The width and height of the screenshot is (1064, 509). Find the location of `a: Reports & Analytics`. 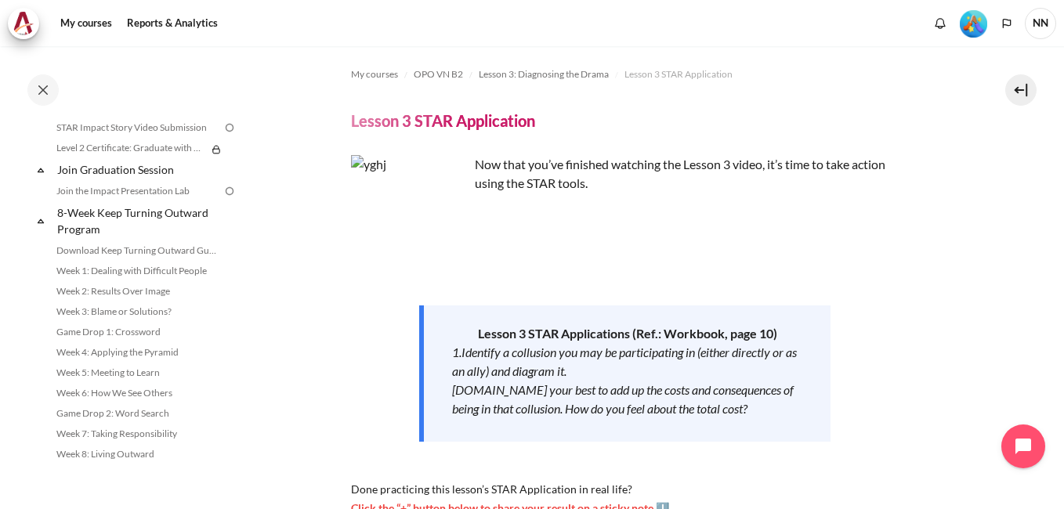

a: Reports & Analytics is located at coordinates (172, 23).